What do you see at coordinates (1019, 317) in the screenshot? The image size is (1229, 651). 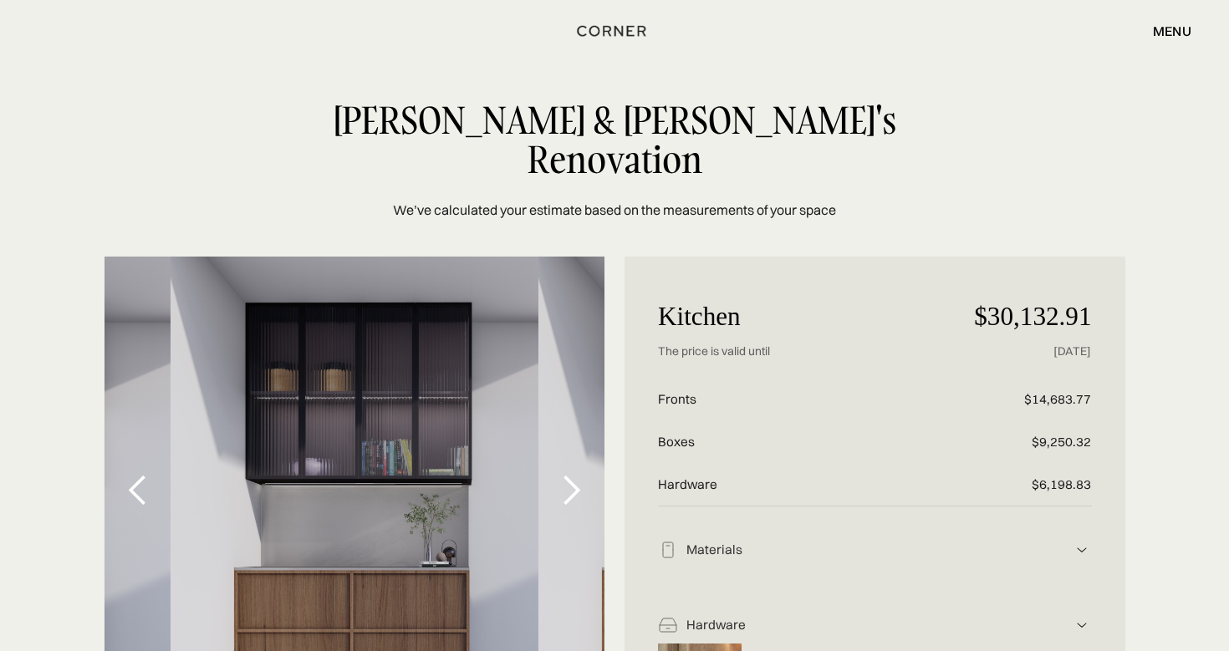 I see `p: $30,132.91` at bounding box center [1019, 317].